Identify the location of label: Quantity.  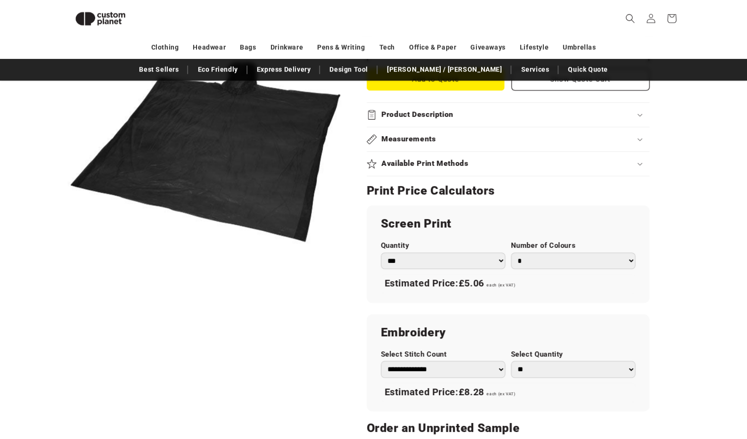
(443, 246).